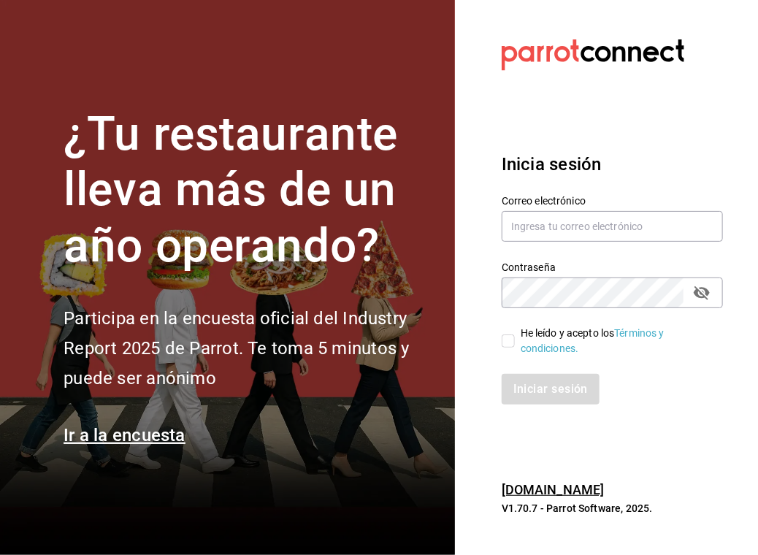  What do you see at coordinates (251, 348) in the screenshot?
I see `h2: Participa en la encuesta oficial del Industry Report 2025 de Parrot. Te toma 5 minutos y puede se...` at bounding box center [251, 348].